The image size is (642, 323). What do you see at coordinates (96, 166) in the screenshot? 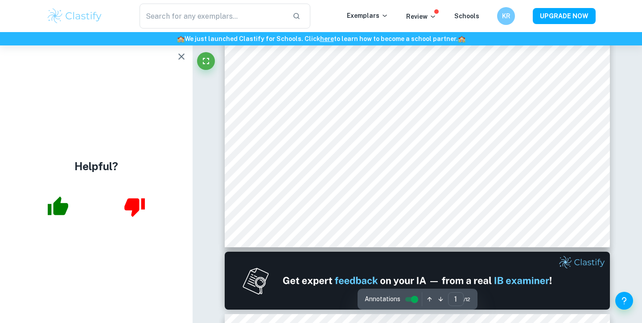
I see `h4: Helpful?` at bounding box center [96, 166].